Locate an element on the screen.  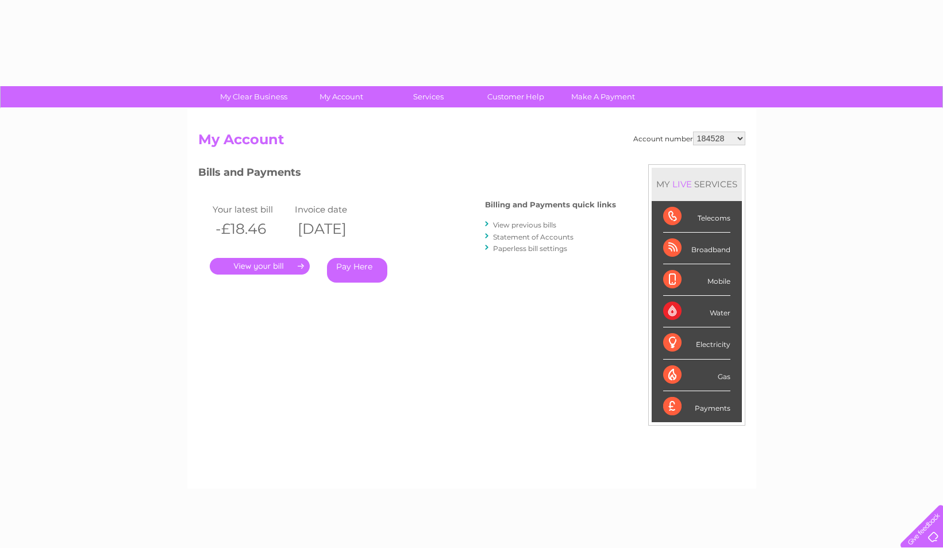
a: Statement of Accounts is located at coordinates (533, 237).